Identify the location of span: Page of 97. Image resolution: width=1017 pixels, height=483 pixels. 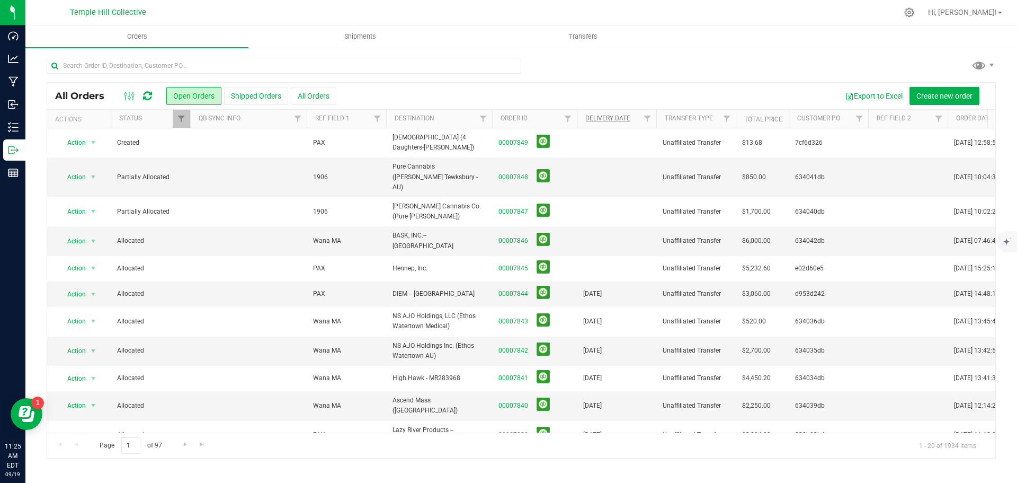
(130, 445).